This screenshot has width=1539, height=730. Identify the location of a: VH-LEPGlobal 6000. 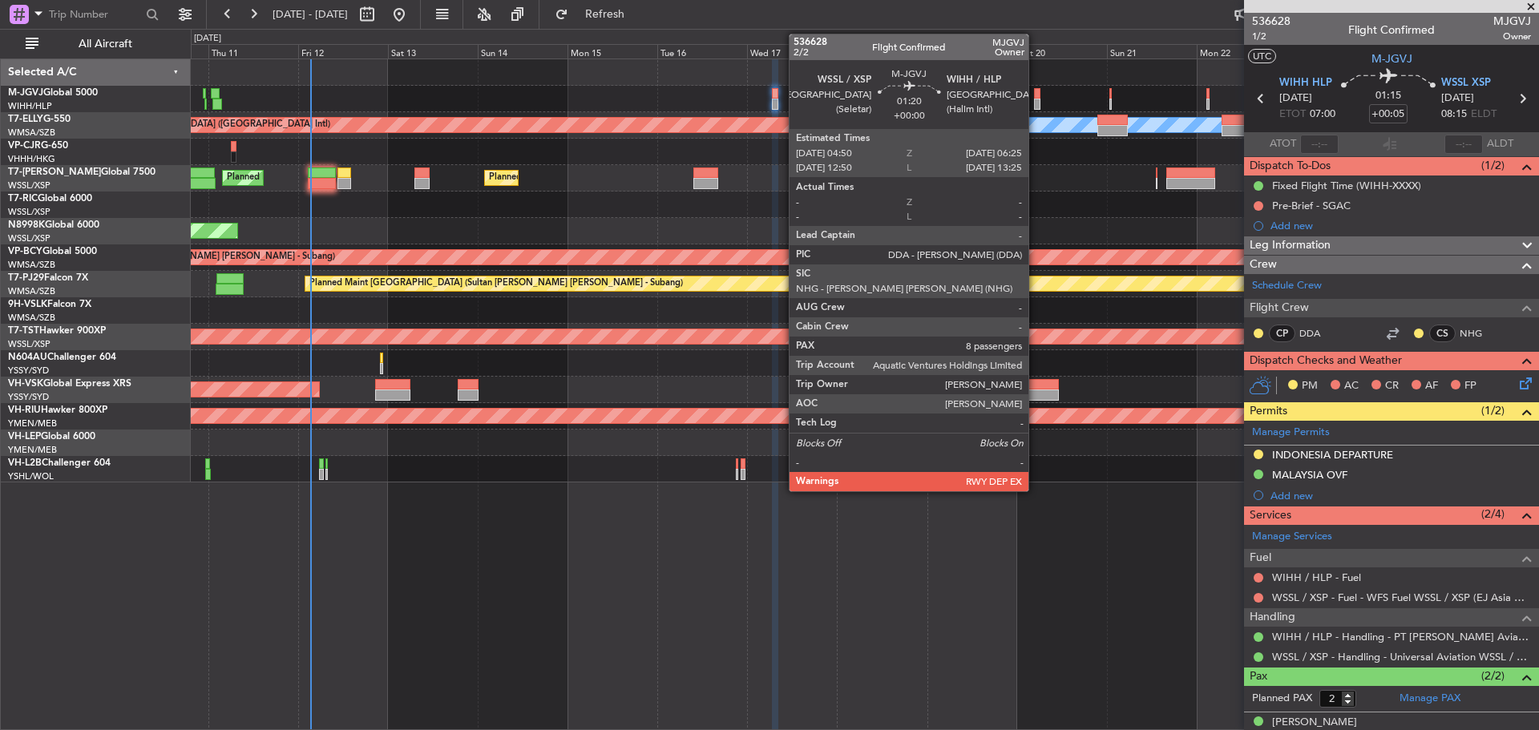
(51, 437).